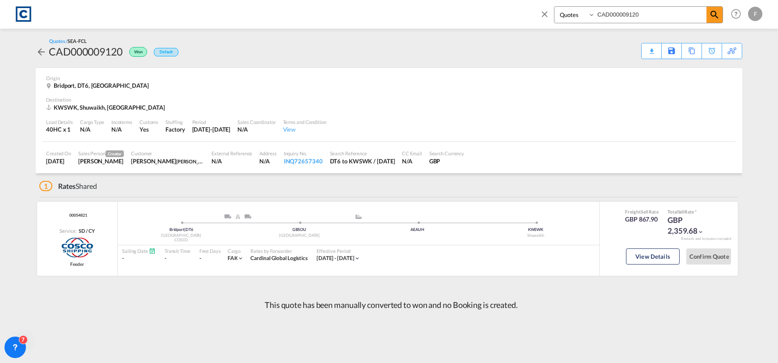  Describe the element at coordinates (736, 14) in the screenshot. I see `span: Help` at that location.